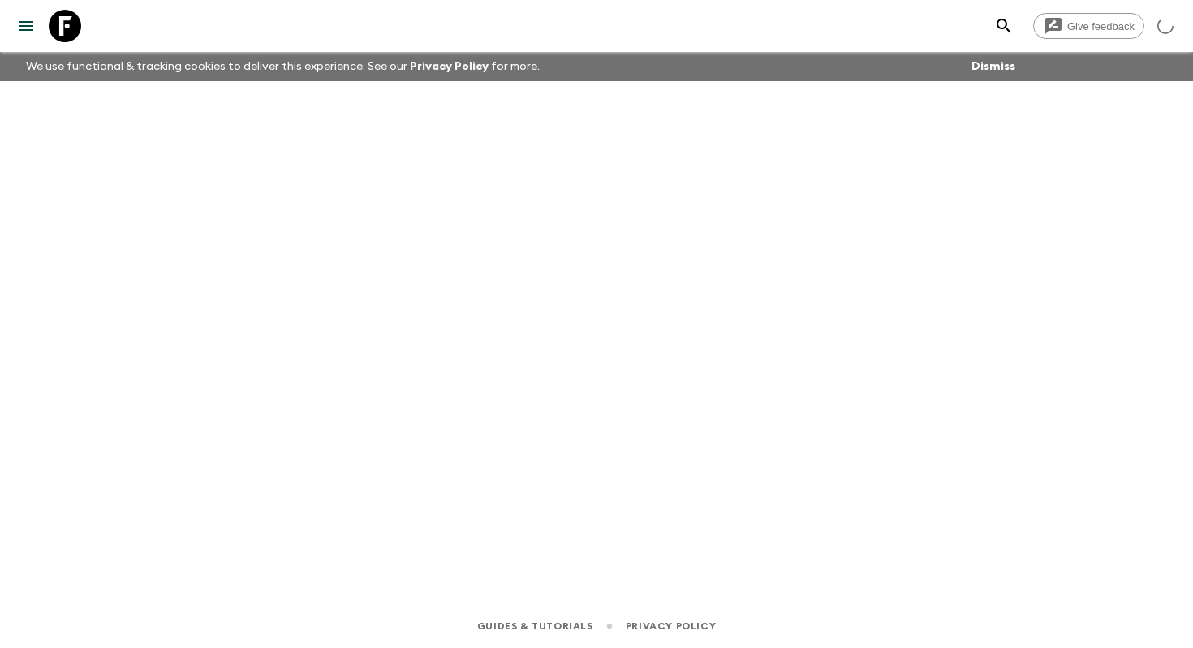 This screenshot has height=648, width=1193. Describe the element at coordinates (26, 26) in the screenshot. I see `button: menu` at that location.